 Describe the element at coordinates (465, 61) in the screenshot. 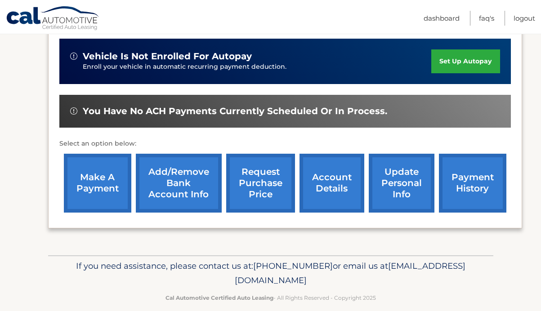

I see `a: set up autopay` at that location.